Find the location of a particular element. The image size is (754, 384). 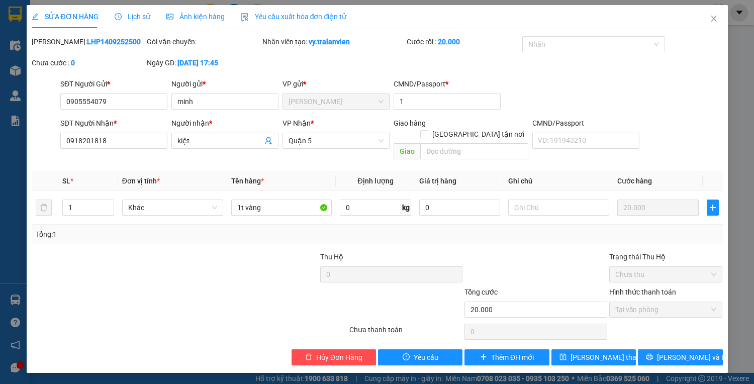

span: Thêm ĐH mới is located at coordinates (512, 358).